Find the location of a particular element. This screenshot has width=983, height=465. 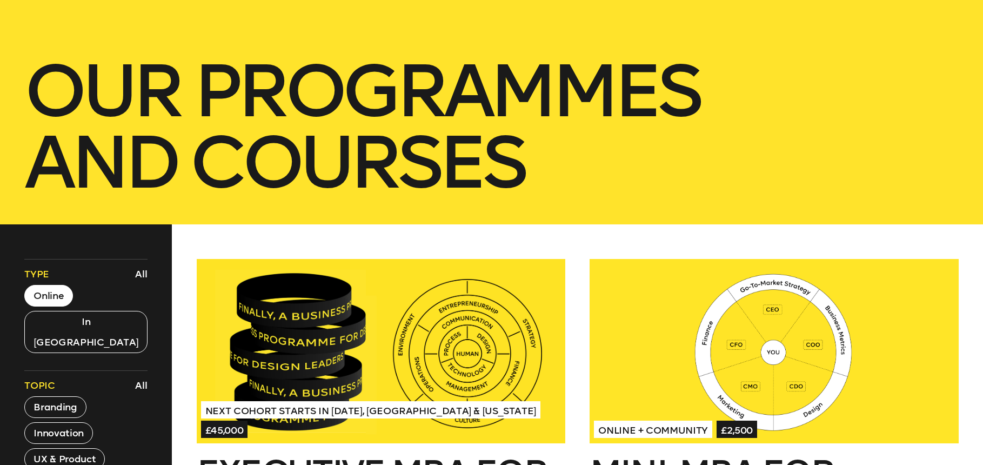

button: Online is located at coordinates (49, 296).